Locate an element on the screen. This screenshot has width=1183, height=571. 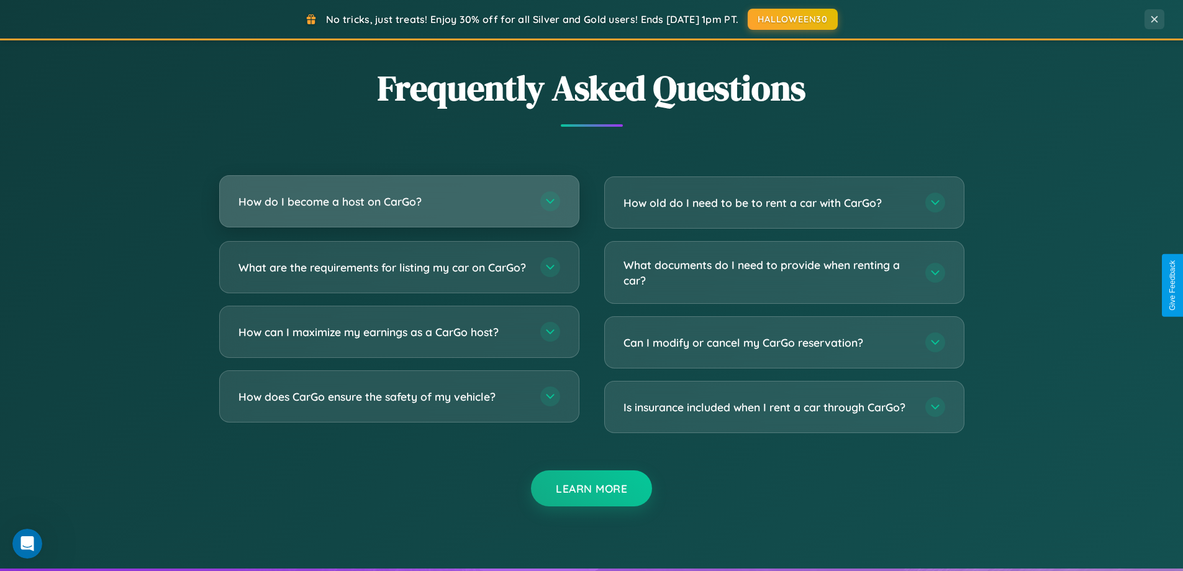
h3: How old do I need to be to rent a car with CarGo? is located at coordinates (768, 202).